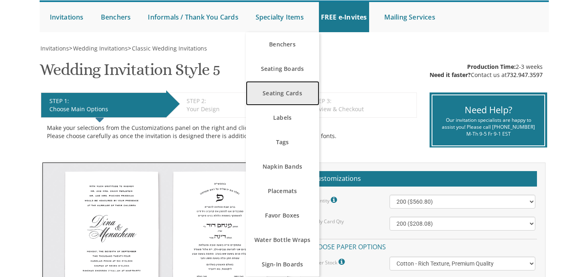  I want to click on div: STEP 1:, so click(106, 101).